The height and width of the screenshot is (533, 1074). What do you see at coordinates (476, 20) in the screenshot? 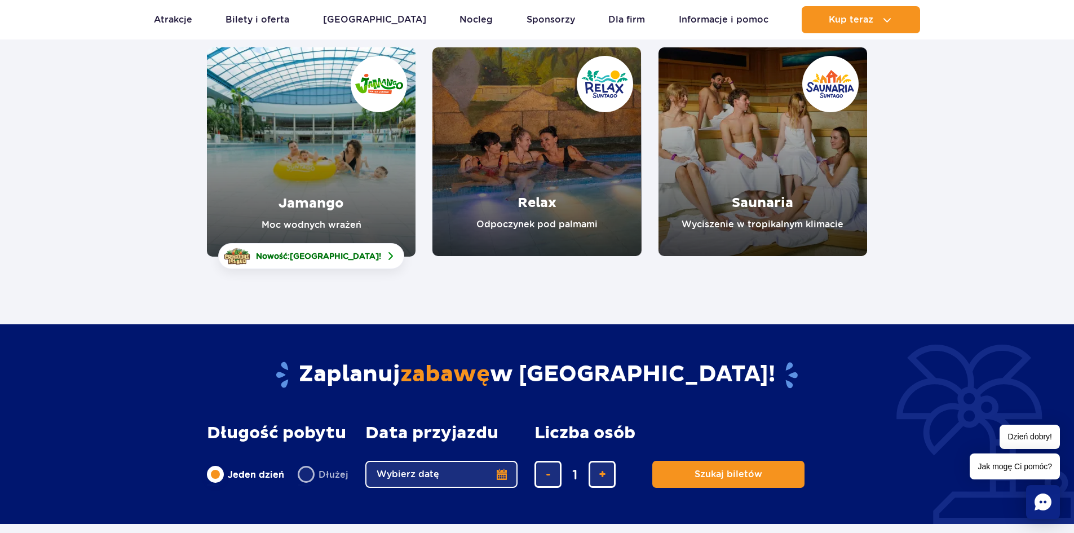
I see `a: Nocleg` at bounding box center [476, 20].